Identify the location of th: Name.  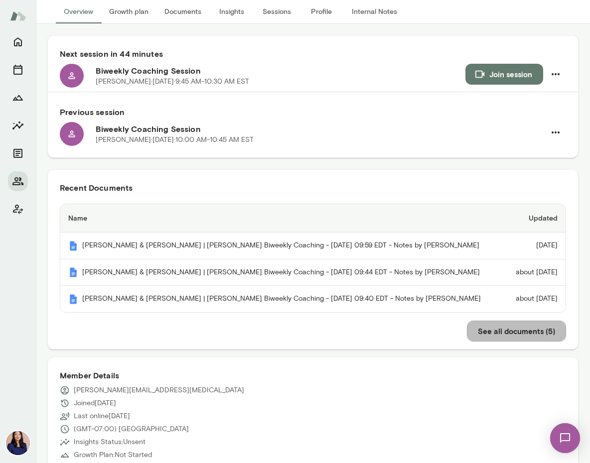
(283, 218).